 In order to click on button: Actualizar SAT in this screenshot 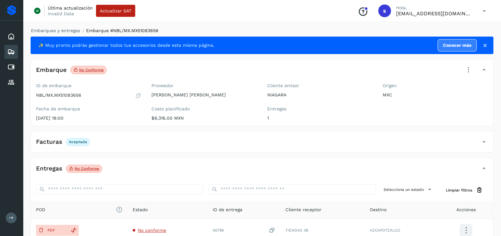, I will do `click(115, 11)`.